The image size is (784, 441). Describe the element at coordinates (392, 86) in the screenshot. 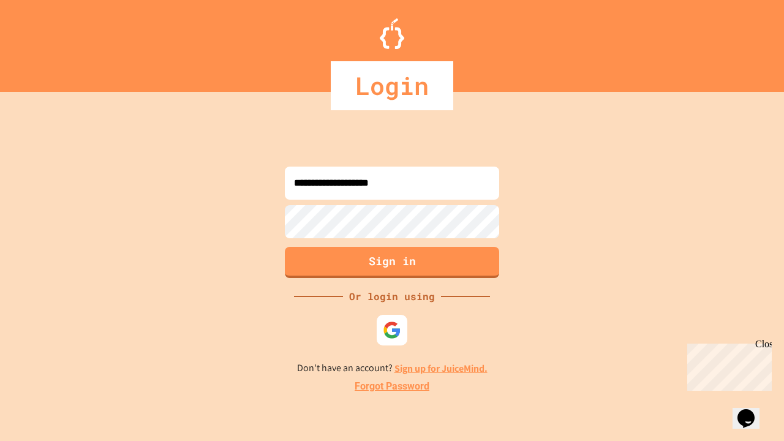

I see `div: Login` at that location.